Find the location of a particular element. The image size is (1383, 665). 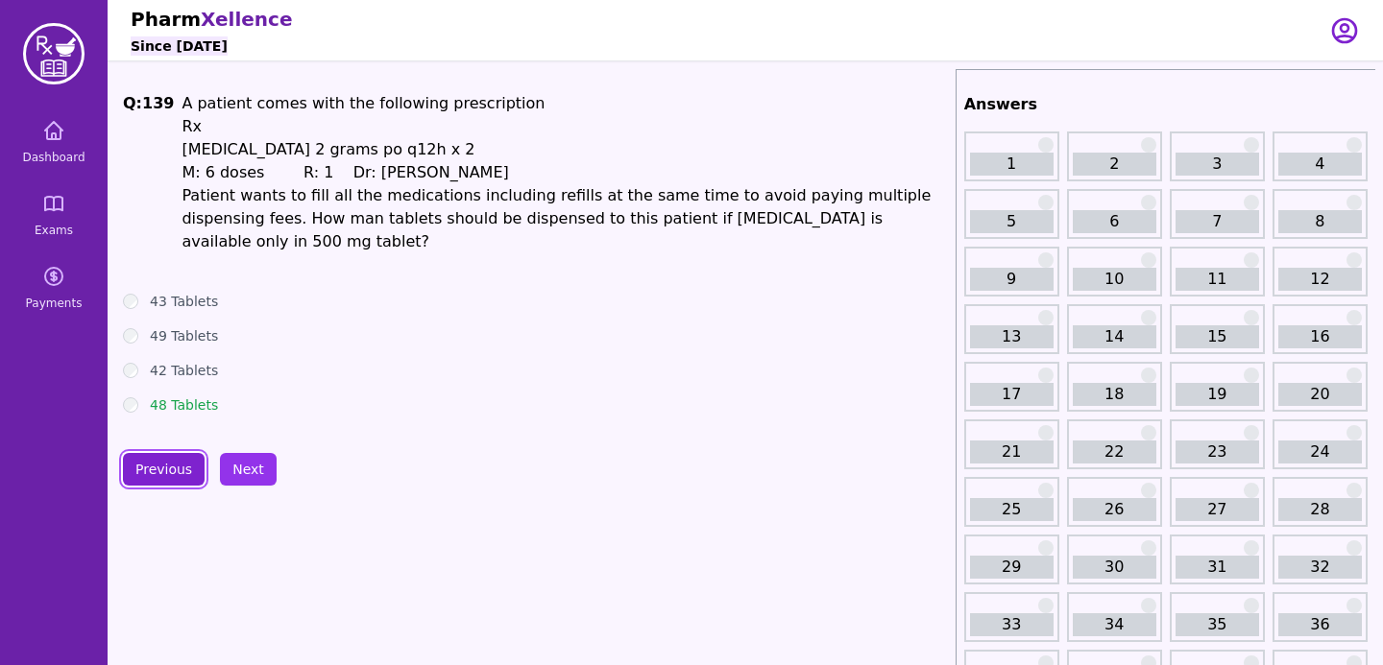

span: Pharm is located at coordinates (165, 19).